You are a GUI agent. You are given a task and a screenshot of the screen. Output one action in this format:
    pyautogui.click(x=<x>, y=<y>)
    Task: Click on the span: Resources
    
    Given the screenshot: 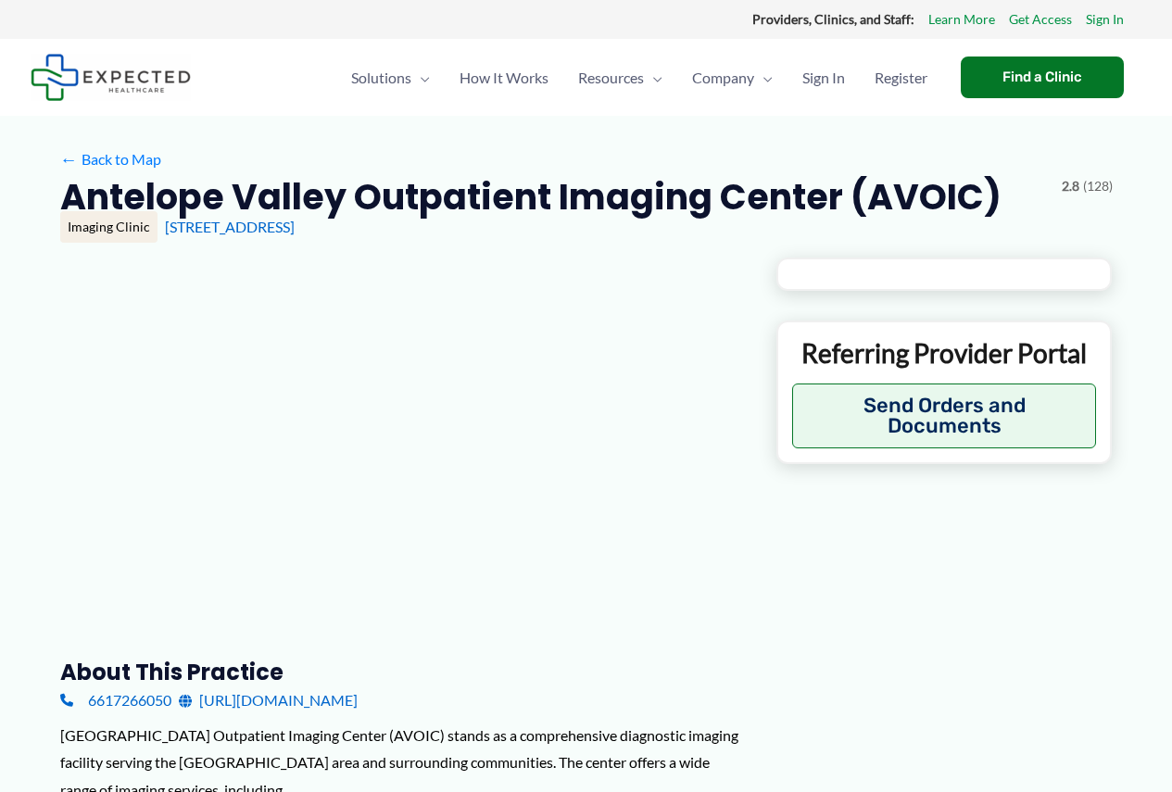 What is the action you would take?
    pyautogui.click(x=610, y=78)
    